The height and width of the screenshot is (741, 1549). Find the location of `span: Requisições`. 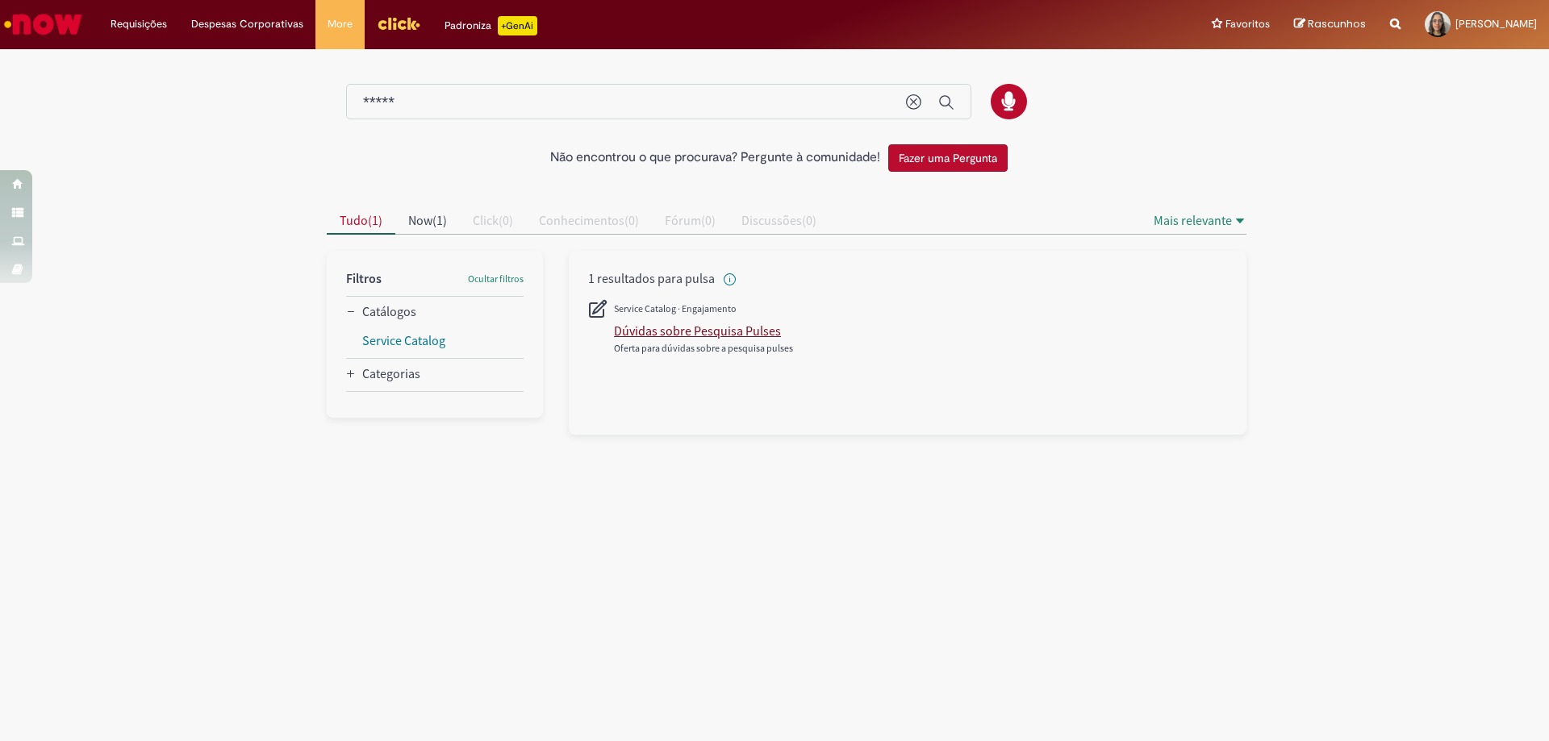

span: Requisições is located at coordinates (139, 24).